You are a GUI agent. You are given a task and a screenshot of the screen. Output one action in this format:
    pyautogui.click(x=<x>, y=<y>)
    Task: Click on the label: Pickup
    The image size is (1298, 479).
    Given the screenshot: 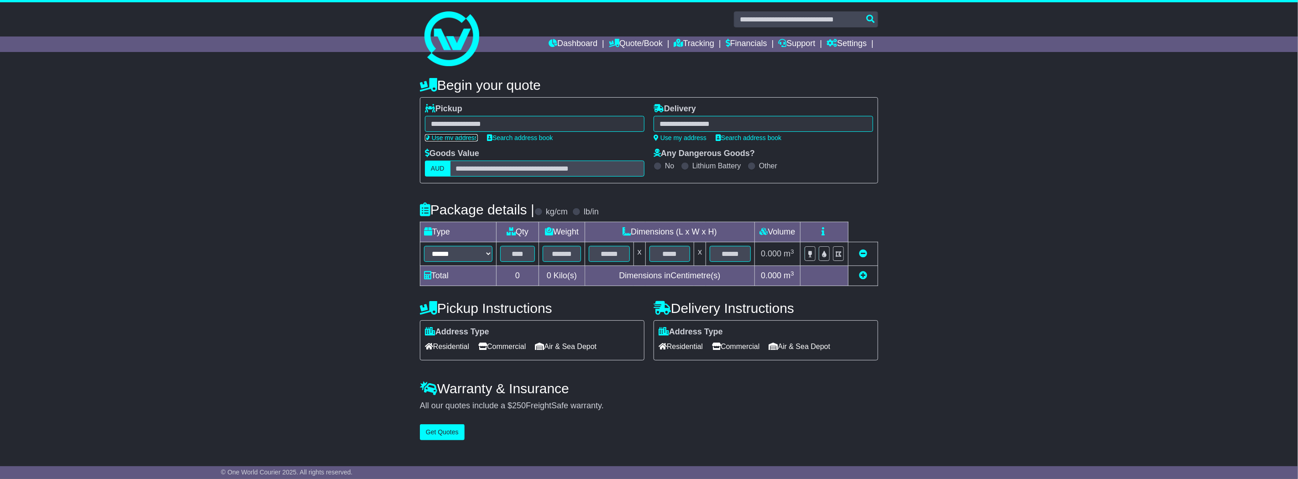 What is the action you would take?
    pyautogui.click(x=444, y=109)
    